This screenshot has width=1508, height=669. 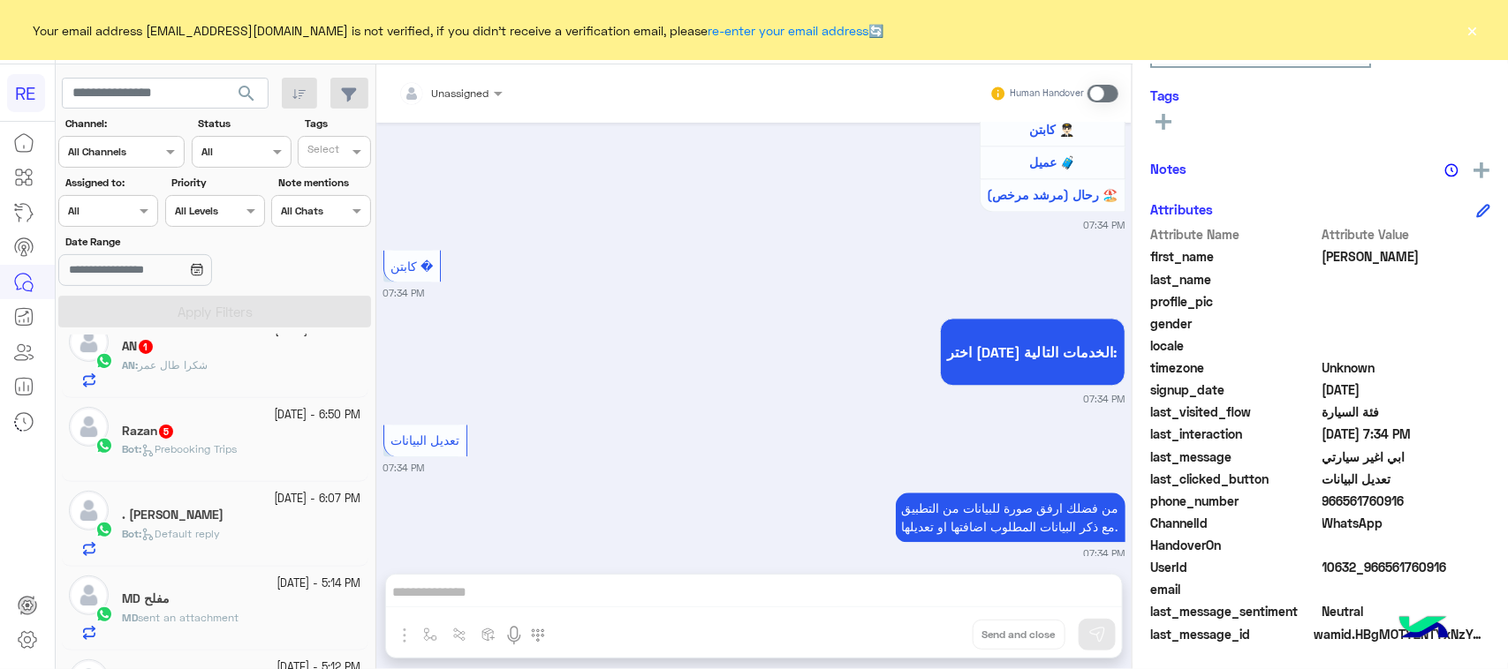 I want to click on span: 2, so click(x=1406, y=523).